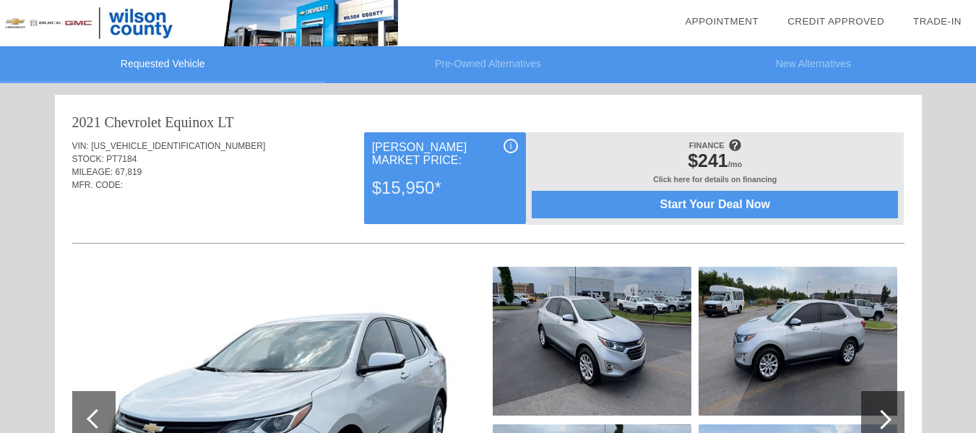  What do you see at coordinates (714, 163) in the screenshot?
I see `div: /mo` at bounding box center [714, 163].